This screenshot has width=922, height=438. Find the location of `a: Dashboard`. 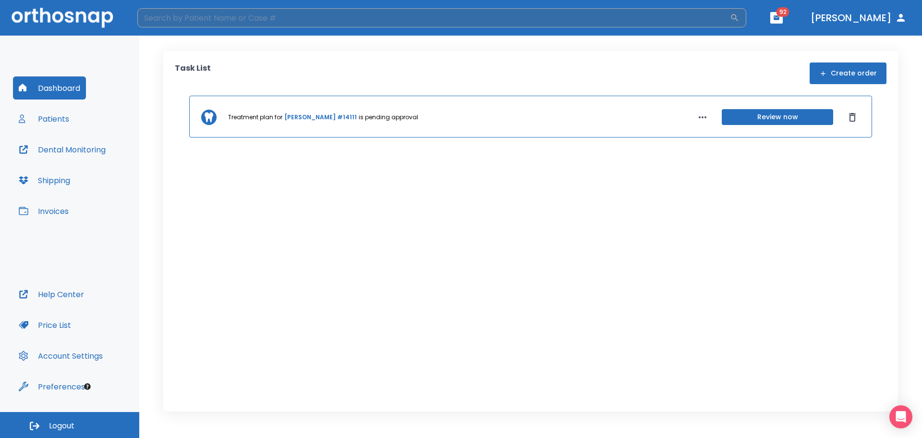

a: Dashboard is located at coordinates (49, 88).